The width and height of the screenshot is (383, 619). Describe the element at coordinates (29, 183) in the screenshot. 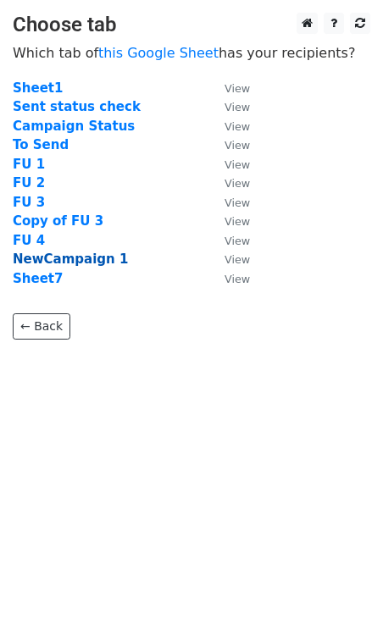

I see `strong: FU 2` at that location.